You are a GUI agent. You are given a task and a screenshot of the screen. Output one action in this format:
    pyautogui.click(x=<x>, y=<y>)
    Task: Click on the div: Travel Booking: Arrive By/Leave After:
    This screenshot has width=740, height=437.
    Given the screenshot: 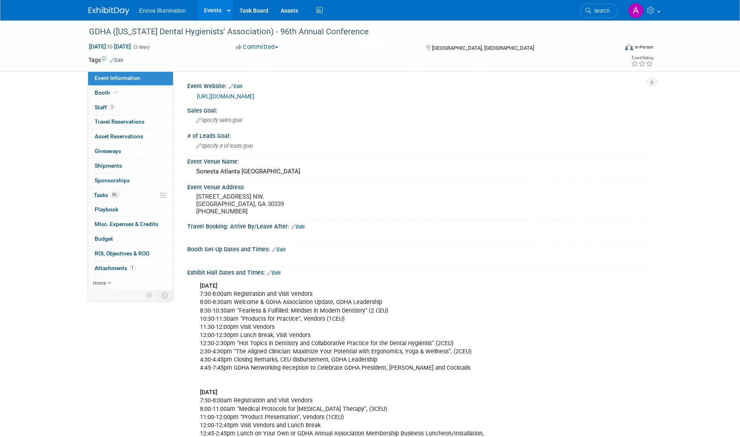 What is the action you would take?
    pyautogui.click(x=420, y=226)
    